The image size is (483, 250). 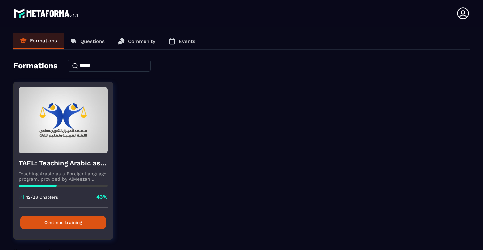 What do you see at coordinates (44, 41) in the screenshot?
I see `p: Formations` at bounding box center [44, 41].